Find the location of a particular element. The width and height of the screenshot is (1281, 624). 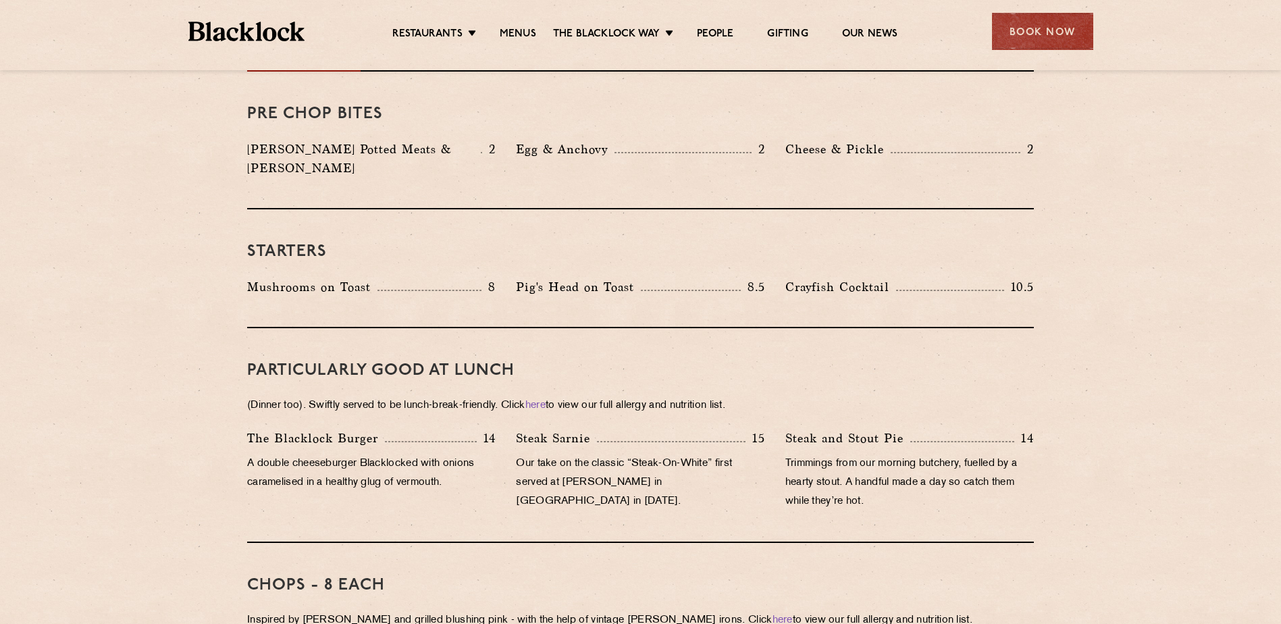

img: BL_Textured_Logo-footer-cropped.svg is located at coordinates (247, 31).